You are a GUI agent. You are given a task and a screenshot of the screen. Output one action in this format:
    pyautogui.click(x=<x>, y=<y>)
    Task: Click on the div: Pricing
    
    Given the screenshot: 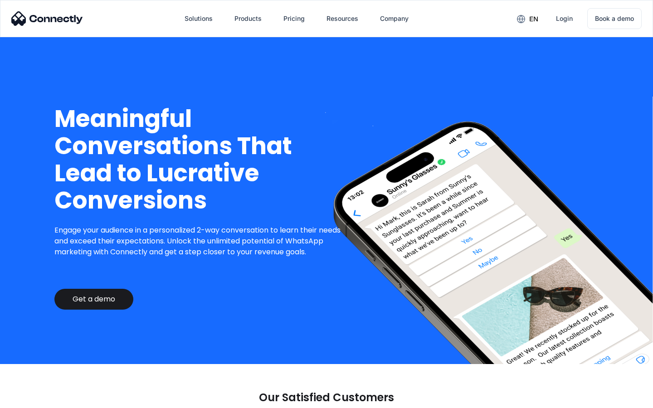 What is the action you would take?
    pyautogui.click(x=294, y=19)
    